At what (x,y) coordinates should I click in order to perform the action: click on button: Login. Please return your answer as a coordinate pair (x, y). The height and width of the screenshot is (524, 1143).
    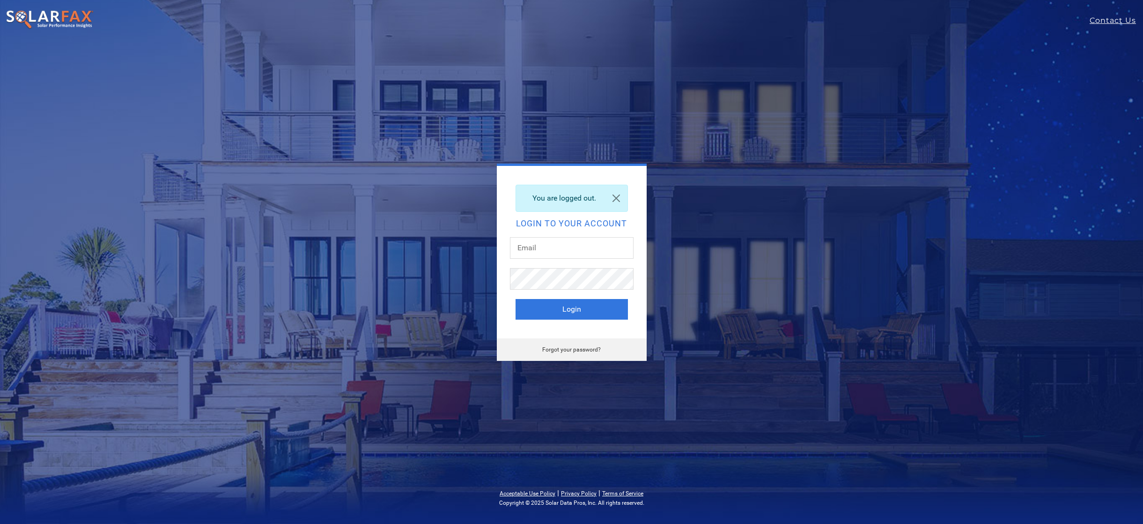
    Looking at the image, I should click on (572, 309).